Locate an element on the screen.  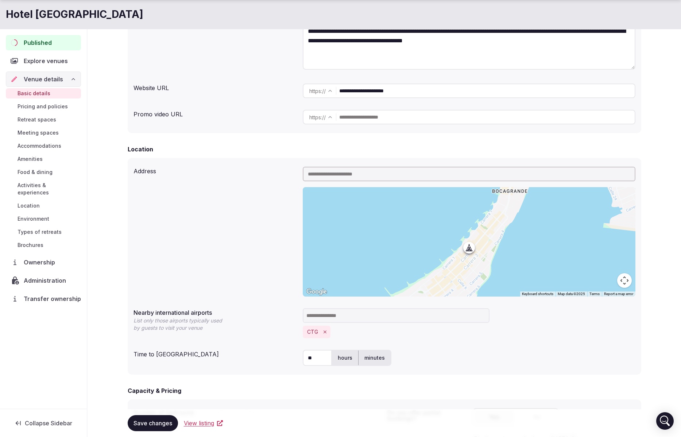
button: Save changes is located at coordinates (153, 423).